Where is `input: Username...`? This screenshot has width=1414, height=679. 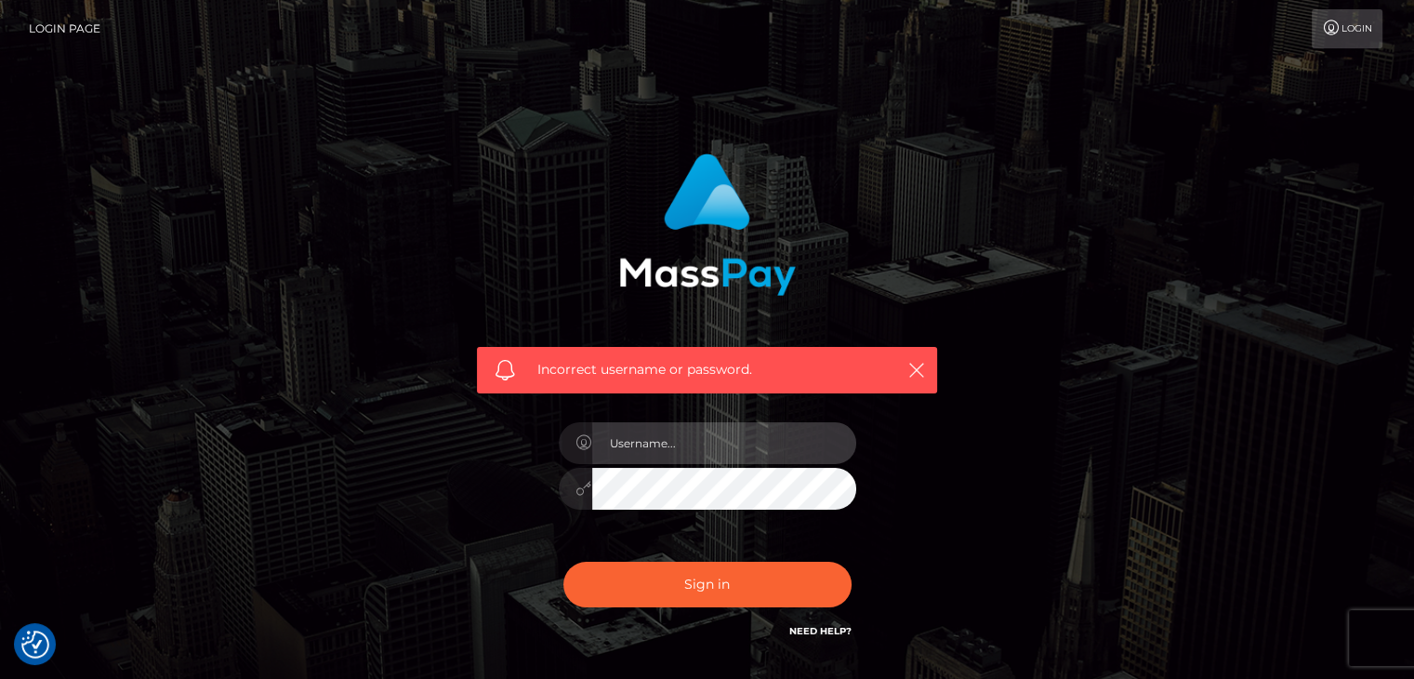 input: Username... is located at coordinates (724, 442).